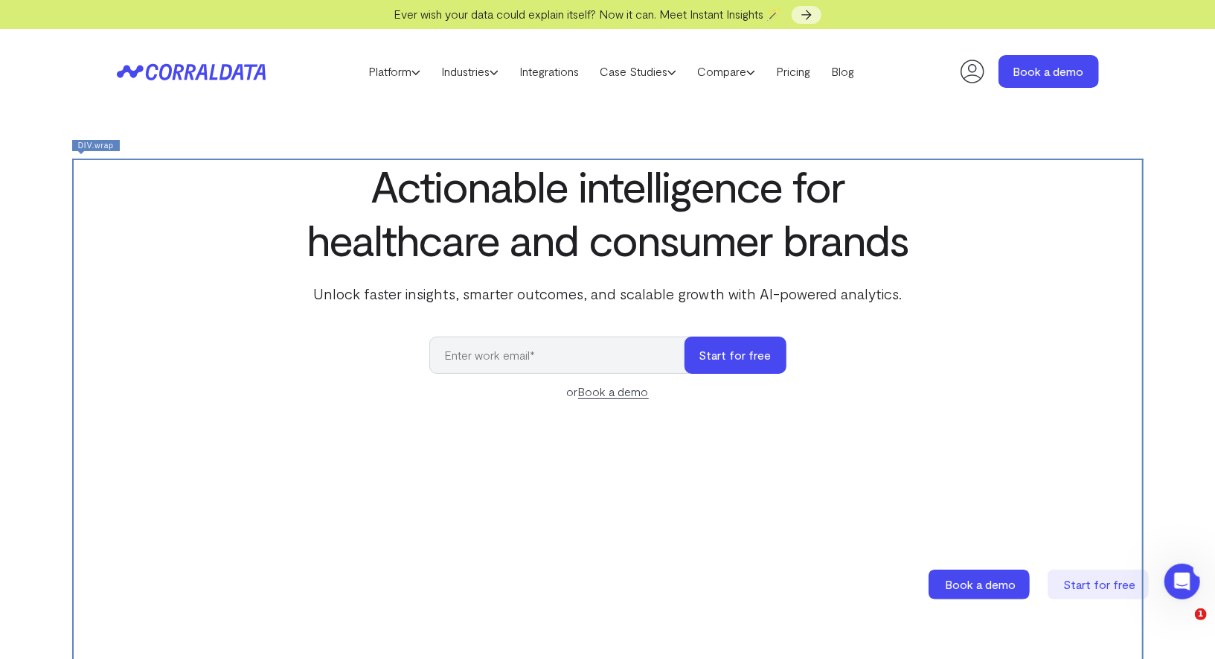  What do you see at coordinates (608, 293) in the screenshot?
I see `p: Unlock faster insights, smarter outcomes, and scalable growth with AI-powered analytics.` at bounding box center [608, 293].